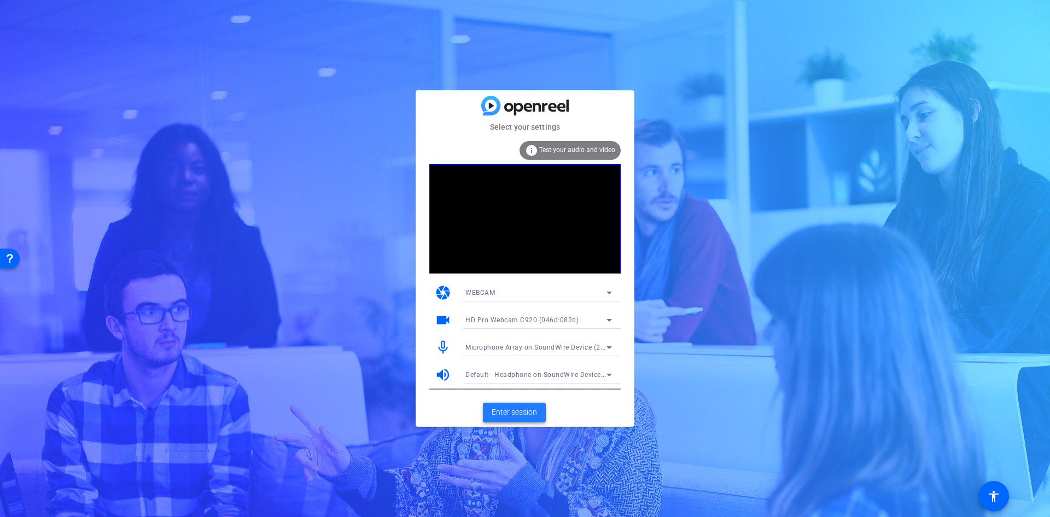  Describe the element at coordinates (577, 150) in the screenshot. I see `span: Test your audio and video` at that location.